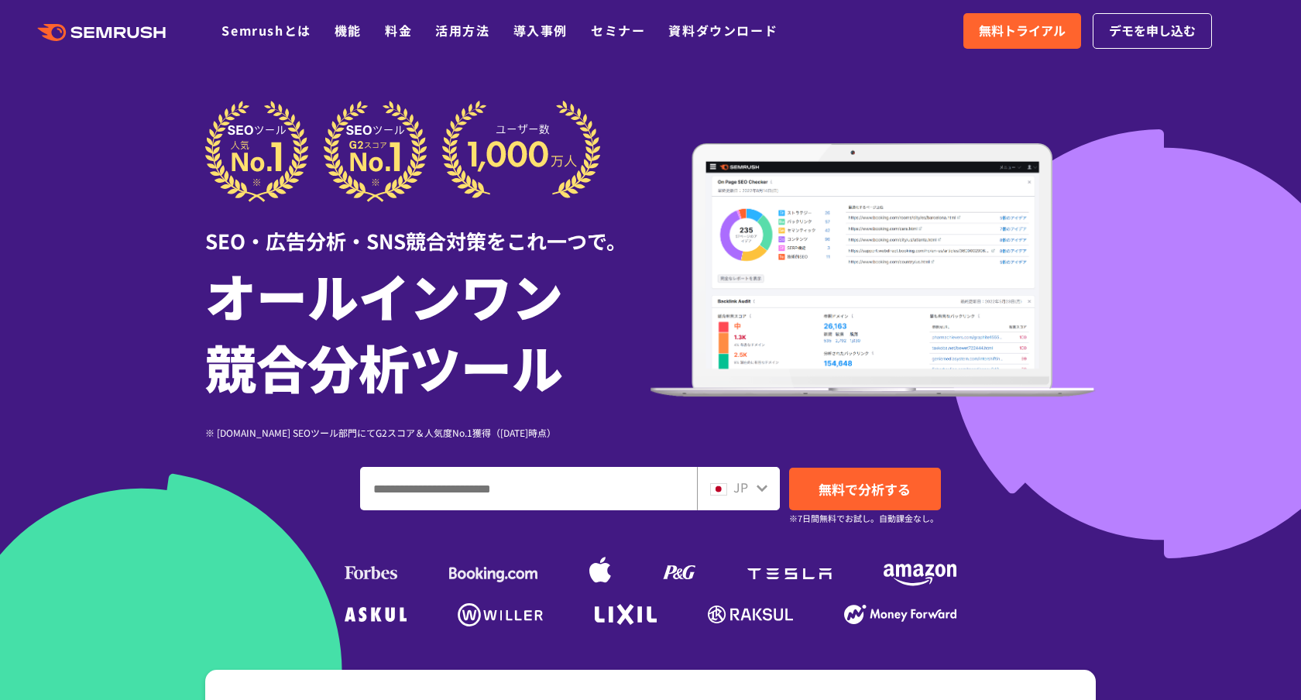 The height and width of the screenshot is (700, 1301). What do you see at coordinates (428, 331) in the screenshot?
I see `h1: オールインワン 競合分析ツール` at bounding box center [428, 331].